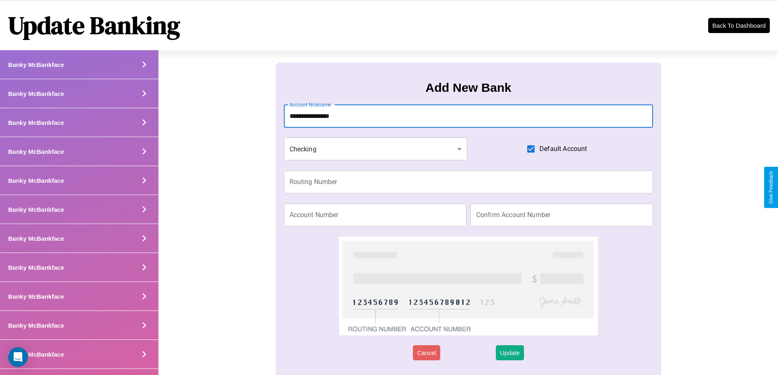  Describe the element at coordinates (426, 353) in the screenshot. I see `button: Cancel` at that location.